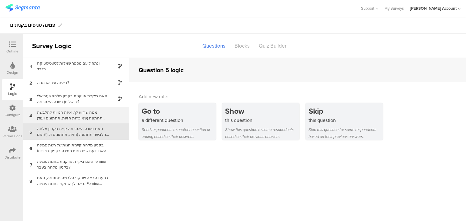 This screenshot has width=466, height=221. Describe the element at coordinates (214, 46) in the screenshot. I see `div: Questions` at that location.